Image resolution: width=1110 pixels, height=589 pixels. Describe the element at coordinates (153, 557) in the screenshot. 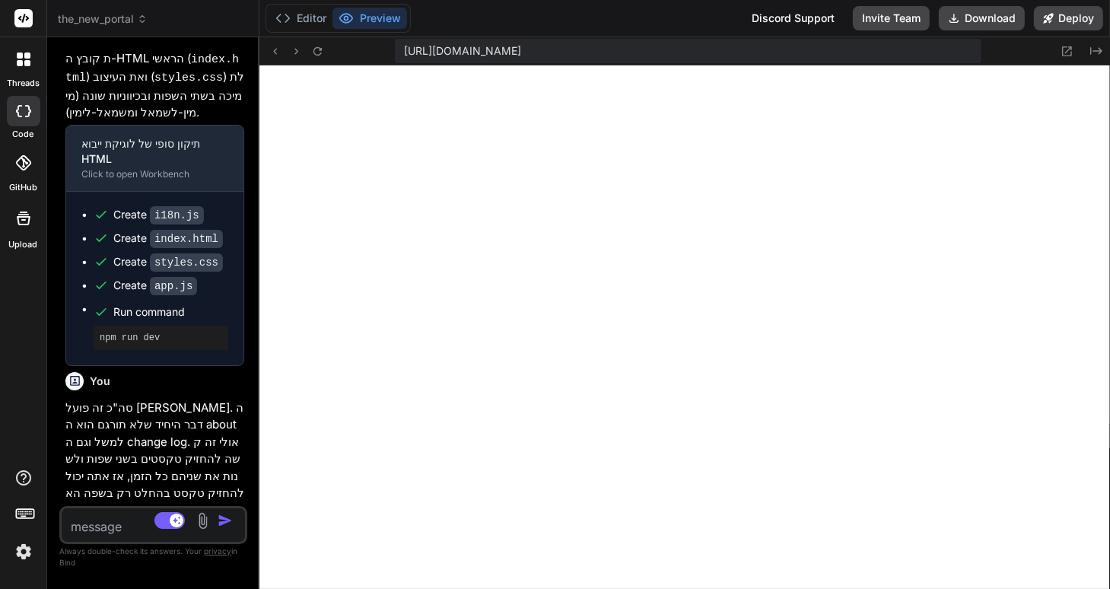

I see `p: Always double-check its answers. Your in Bind` at that location.